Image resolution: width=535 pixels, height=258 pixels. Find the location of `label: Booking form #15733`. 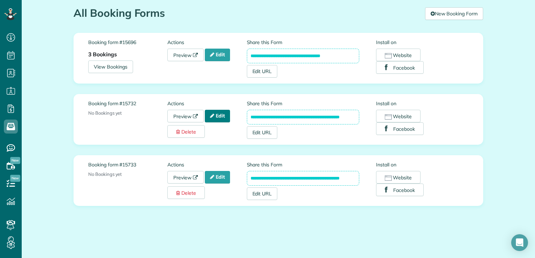

label: Booking form #15733 is located at coordinates (128, 165).